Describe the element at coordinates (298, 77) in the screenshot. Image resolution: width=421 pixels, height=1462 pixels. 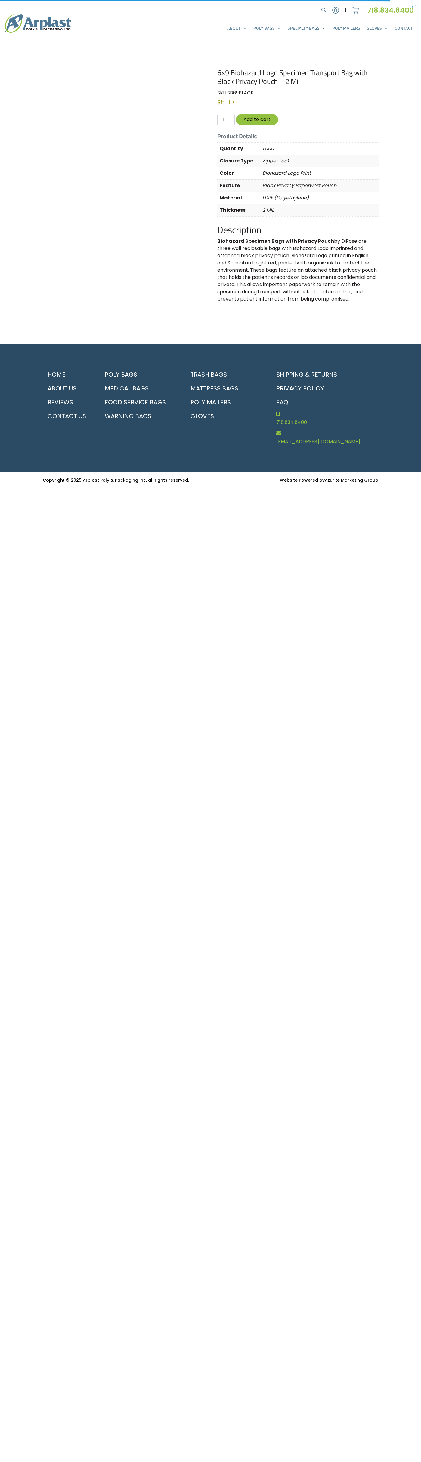
I see `h1: 6×9 Biohazard Logo Specimen Transport Bag with Black Privacy Pouch – 2 Mil` at that location.